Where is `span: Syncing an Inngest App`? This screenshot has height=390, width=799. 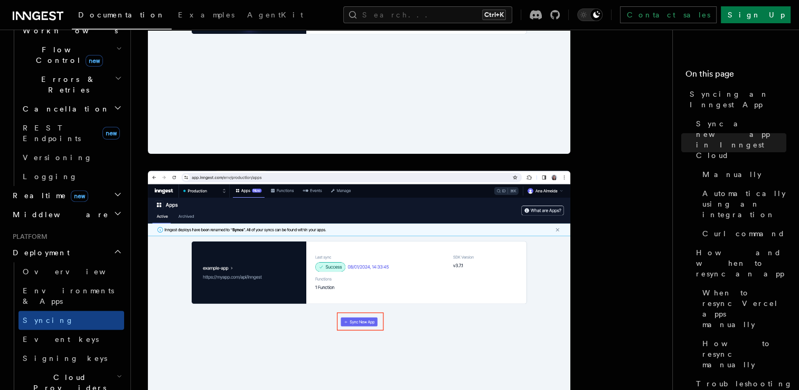
span: Syncing an Inngest App is located at coordinates (738, 99).